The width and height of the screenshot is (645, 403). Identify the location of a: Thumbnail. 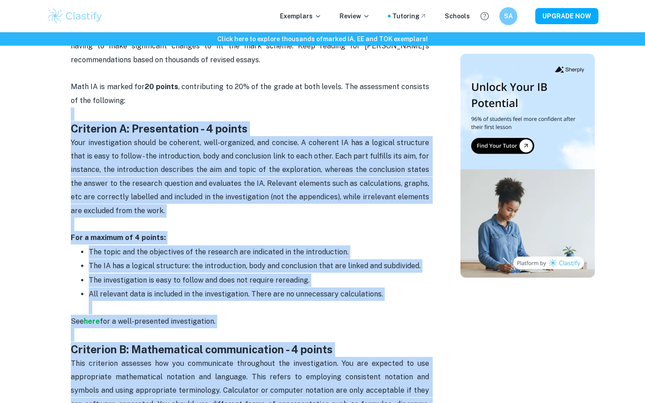
(528, 166).